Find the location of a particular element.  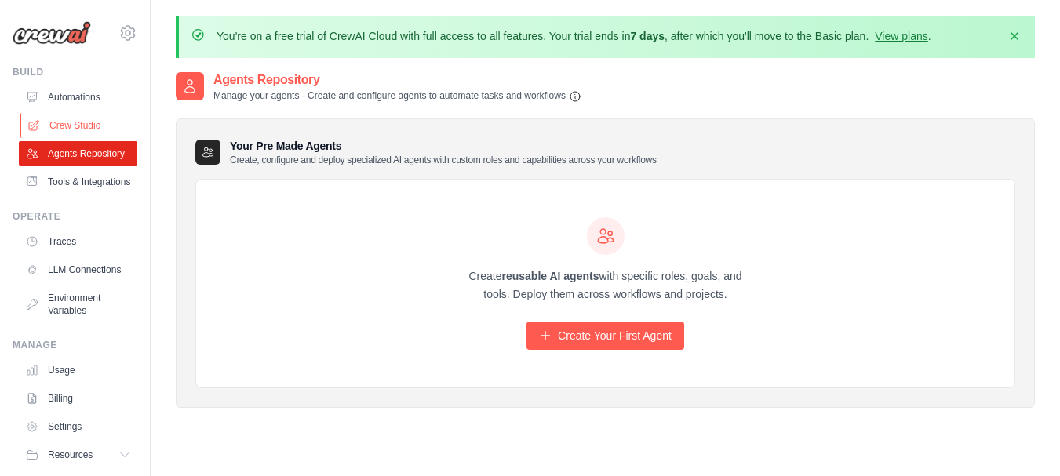

div: Build is located at coordinates (75, 72).